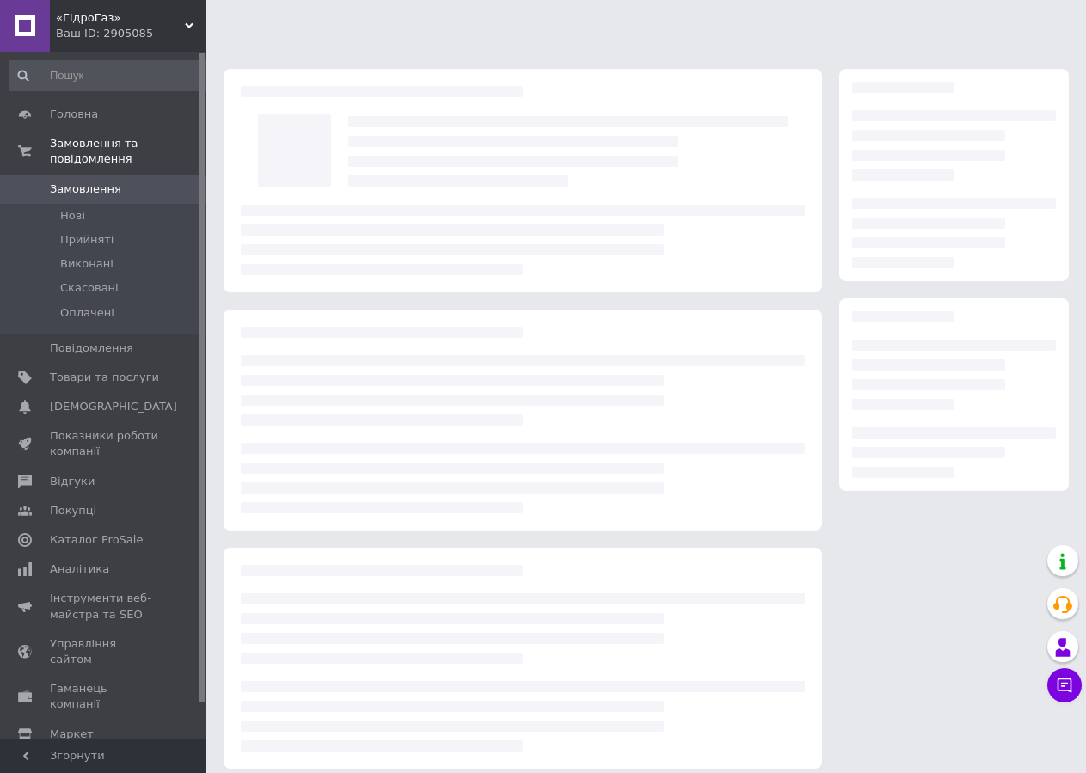 Image resolution: width=1086 pixels, height=773 pixels. Describe the element at coordinates (87, 240) in the screenshot. I see `span: Прийняті` at that location.